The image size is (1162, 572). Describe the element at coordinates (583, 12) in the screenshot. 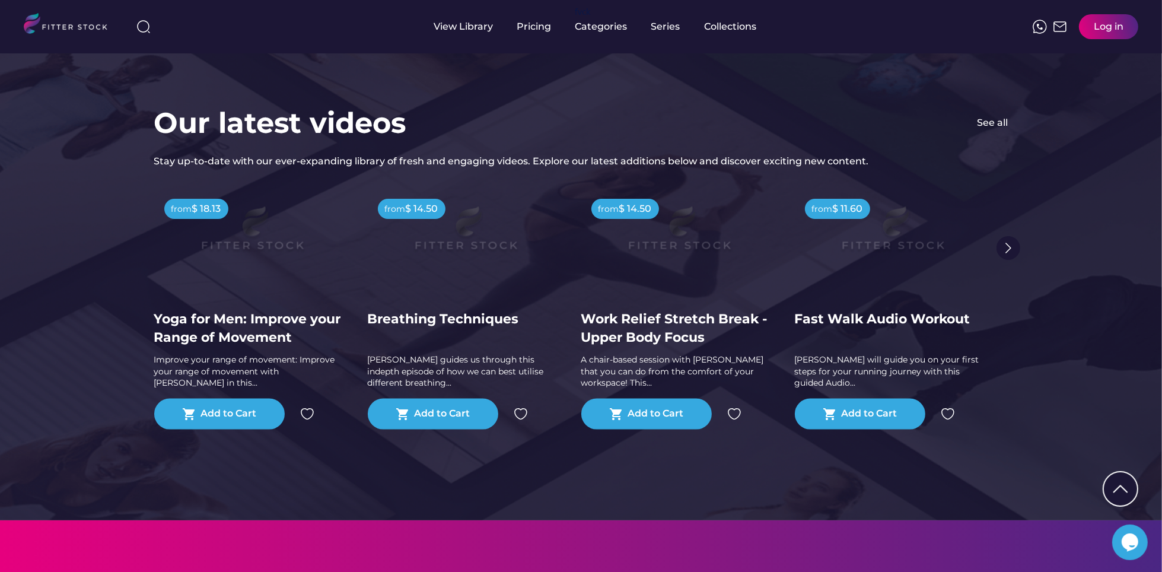

I see `div: fvck` at that location.